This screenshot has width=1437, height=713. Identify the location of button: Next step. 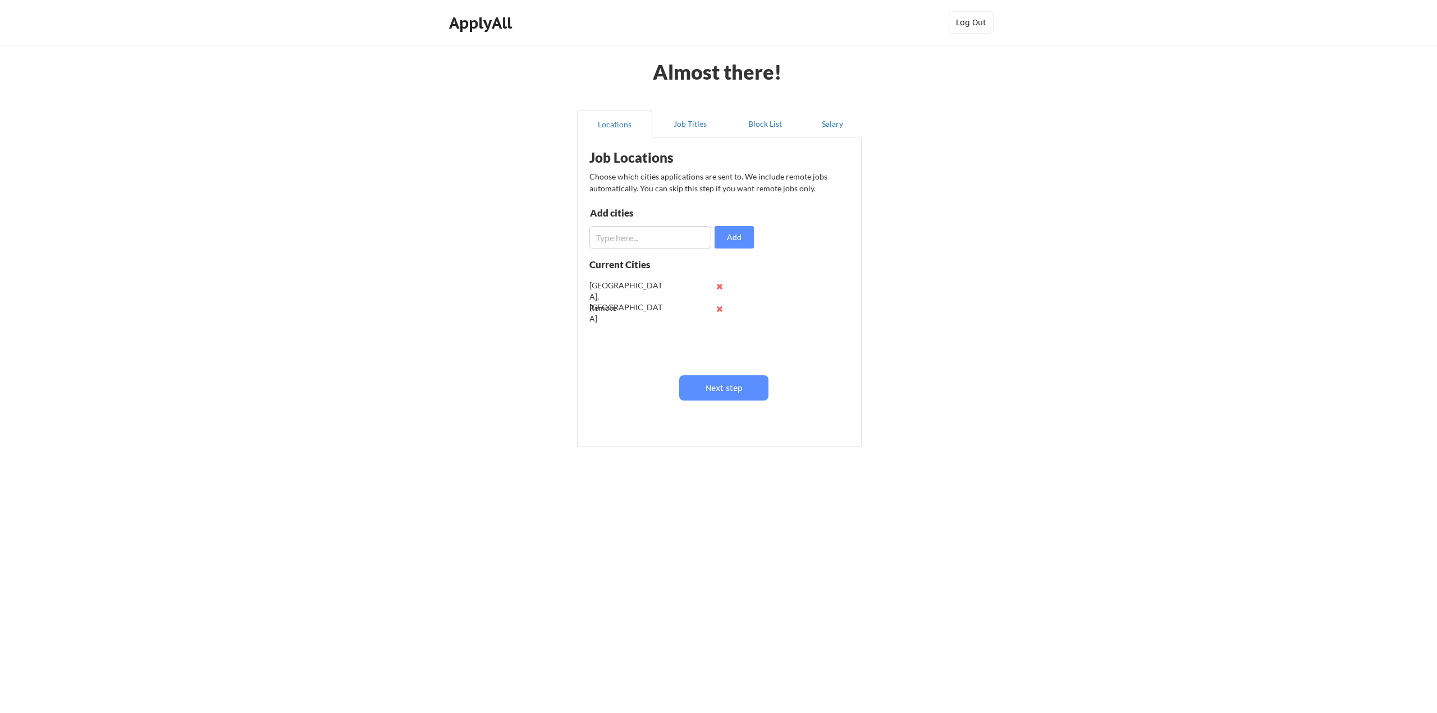
(723, 388).